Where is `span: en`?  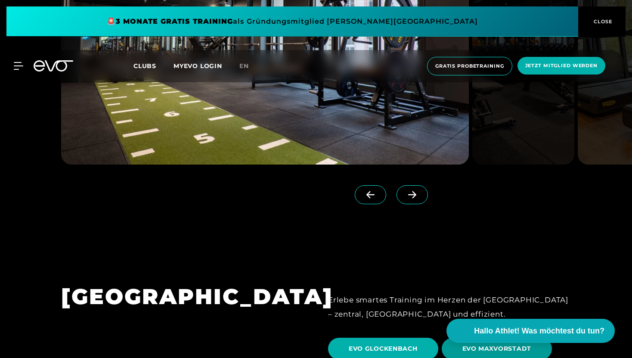 span: en is located at coordinates (244, 66).